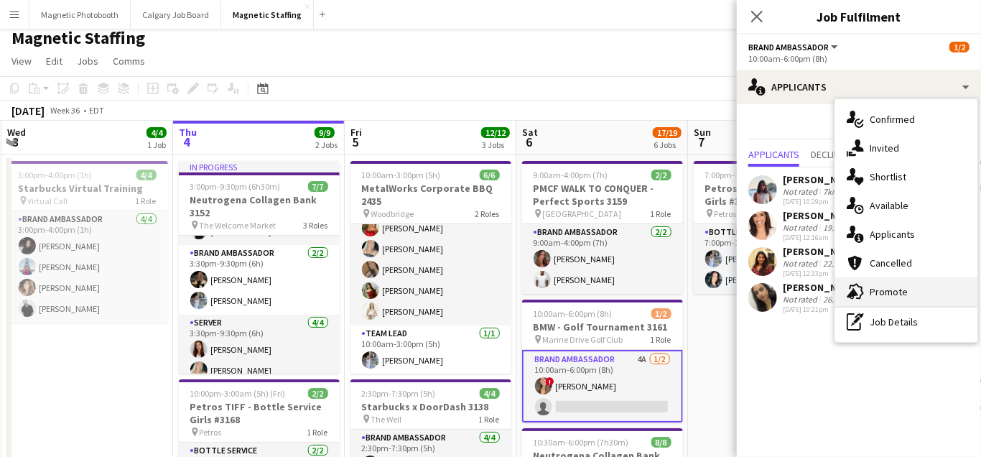  I want to click on span: Woodbridge, so click(393, 213).